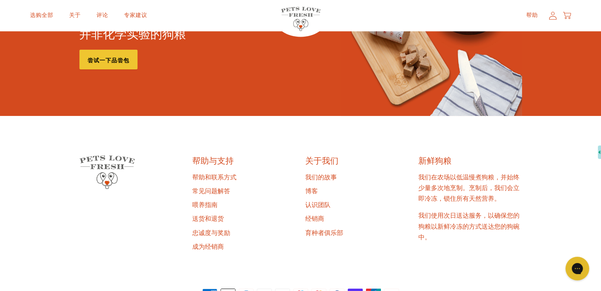 The image size is (601, 291). What do you see at coordinates (315, 219) in the screenshot?
I see `a: 经销商` at bounding box center [315, 219].